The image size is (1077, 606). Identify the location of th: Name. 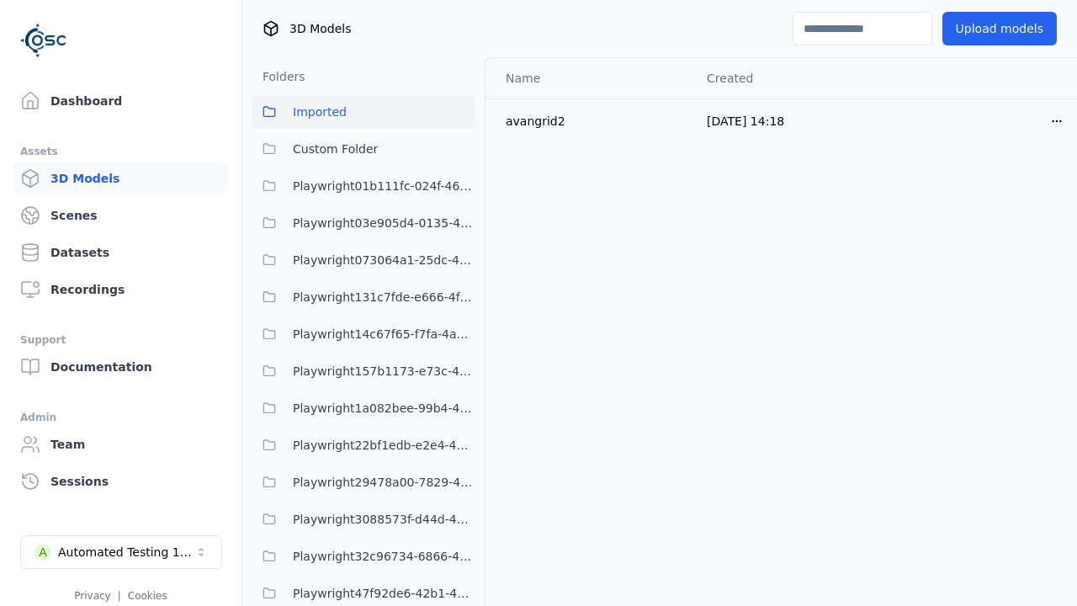
(589, 78).